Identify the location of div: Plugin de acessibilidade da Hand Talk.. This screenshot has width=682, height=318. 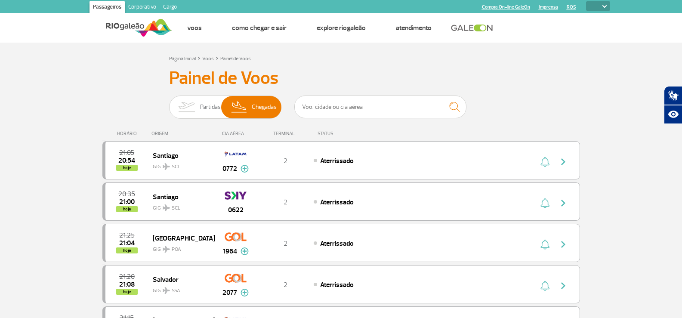
(673, 105).